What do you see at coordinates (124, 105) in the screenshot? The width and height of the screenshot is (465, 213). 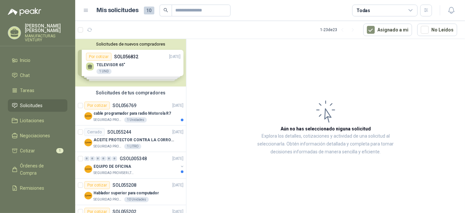 I see `p: SOL056769` at bounding box center [124, 105].